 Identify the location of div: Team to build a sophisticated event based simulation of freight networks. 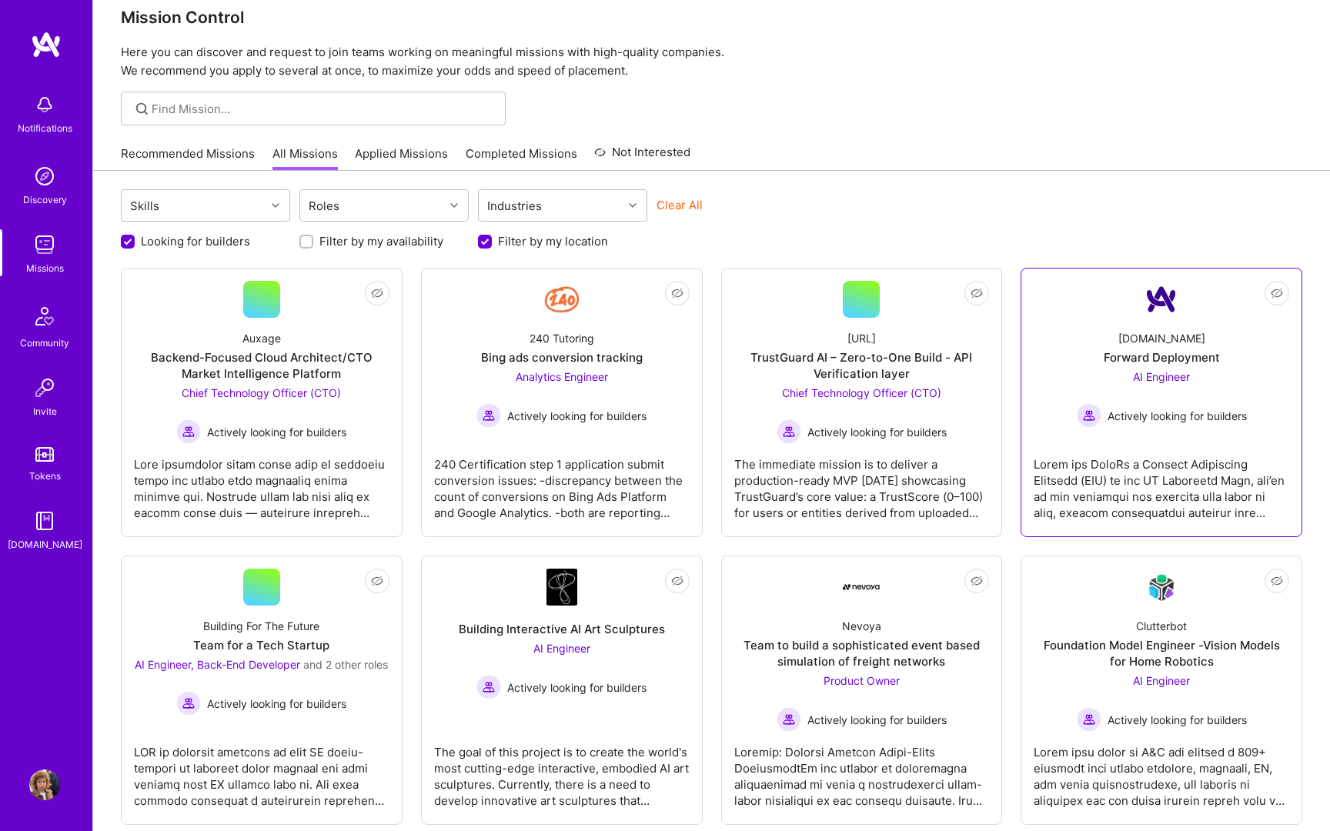
(862, 653).